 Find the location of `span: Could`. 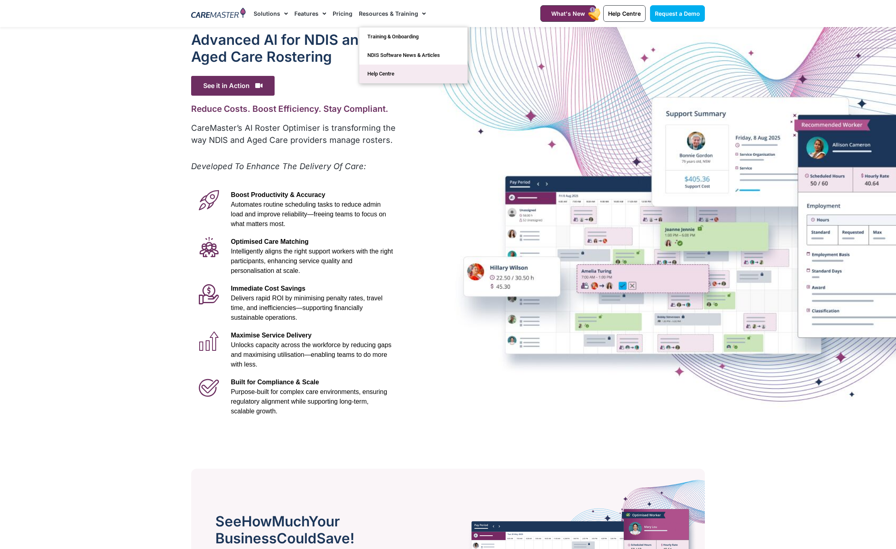

span: Could is located at coordinates (296, 538).